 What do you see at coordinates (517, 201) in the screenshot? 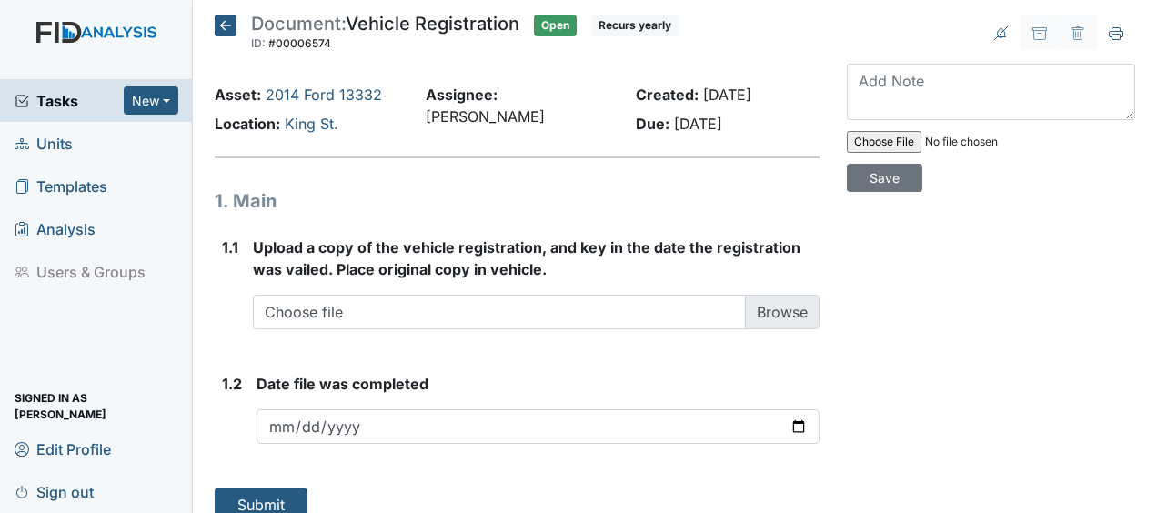
I see `h1: 1. Main` at bounding box center [517, 201].